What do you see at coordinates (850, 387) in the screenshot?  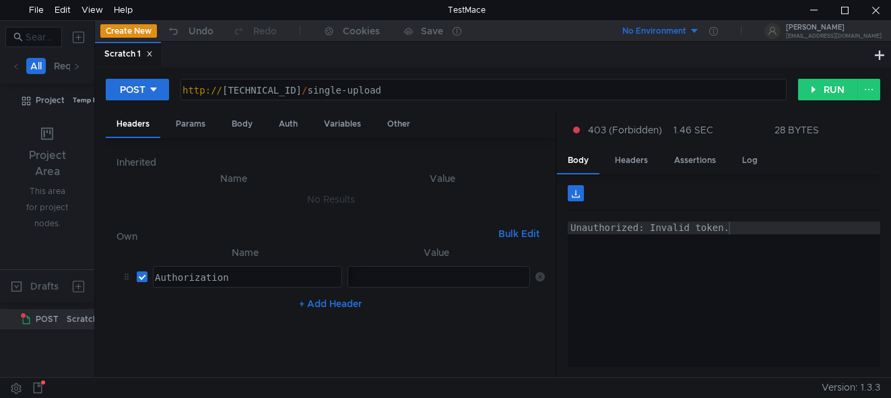 I see `span: Version: 1.3.3` at bounding box center [850, 387].